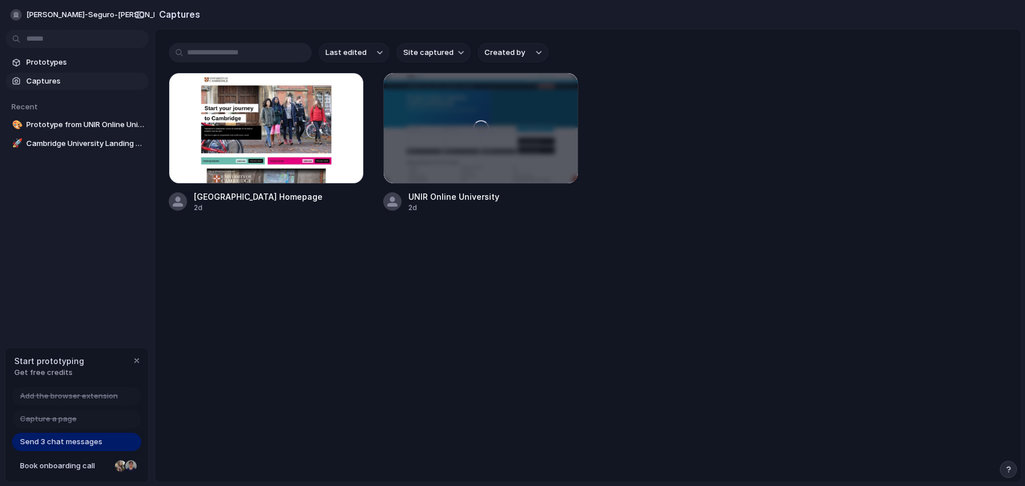  I want to click on span: Send 3 chat messages, so click(61, 442).